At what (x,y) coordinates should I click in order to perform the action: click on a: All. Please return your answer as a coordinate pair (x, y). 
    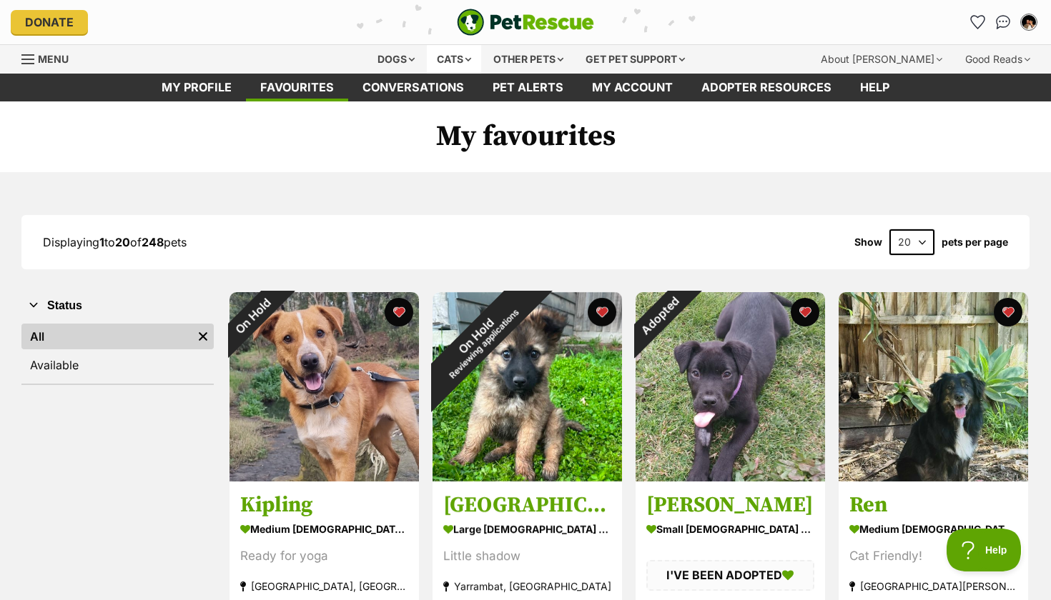
    Looking at the image, I should click on (107, 337).